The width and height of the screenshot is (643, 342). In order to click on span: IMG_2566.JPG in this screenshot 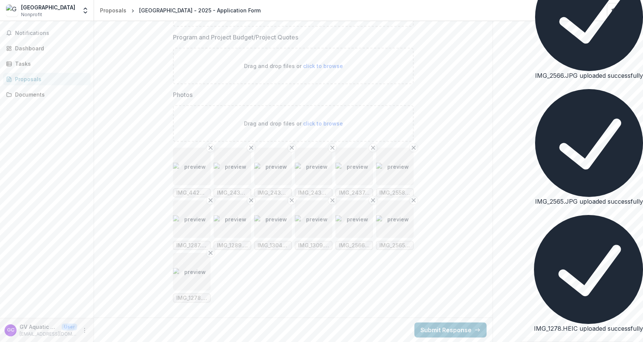, I will do `click(354, 245)`.